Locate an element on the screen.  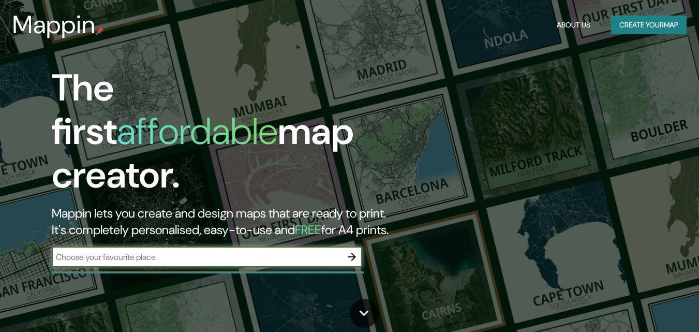
h3: Mappin is located at coordinates (54, 25).